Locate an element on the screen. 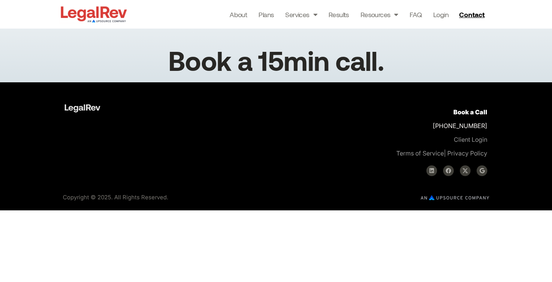 The height and width of the screenshot is (282, 552). a: Plans is located at coordinates (266, 14).